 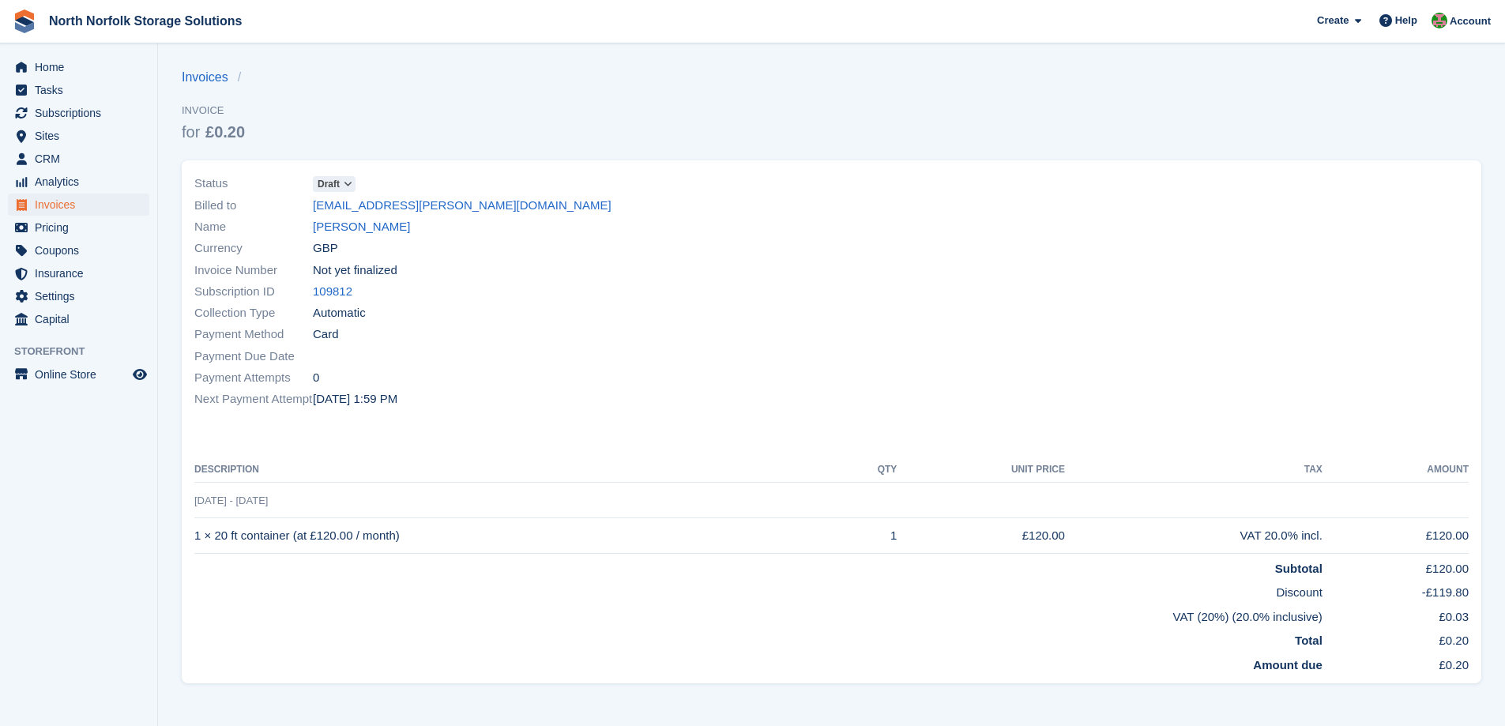 I want to click on span: Insurance, so click(x=82, y=273).